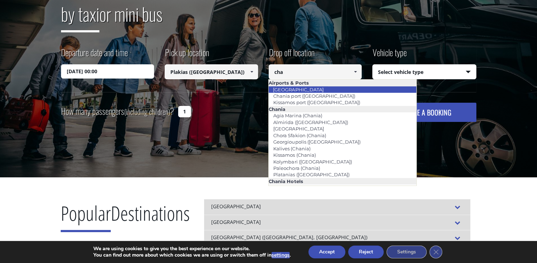 The height and width of the screenshot is (263, 537). What do you see at coordinates (327, 252) in the screenshot?
I see `button: Accept` at bounding box center [327, 252].